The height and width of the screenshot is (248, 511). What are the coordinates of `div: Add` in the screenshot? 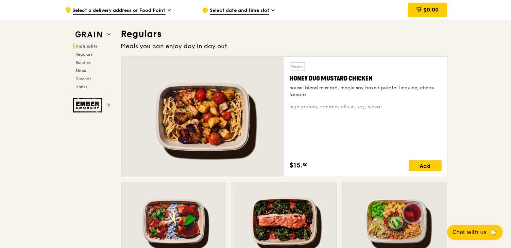 It's located at (425, 166).